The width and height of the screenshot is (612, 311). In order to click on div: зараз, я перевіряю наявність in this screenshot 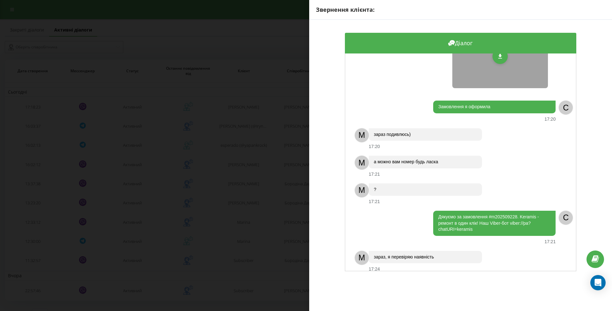, I will do `click(425, 257)`.